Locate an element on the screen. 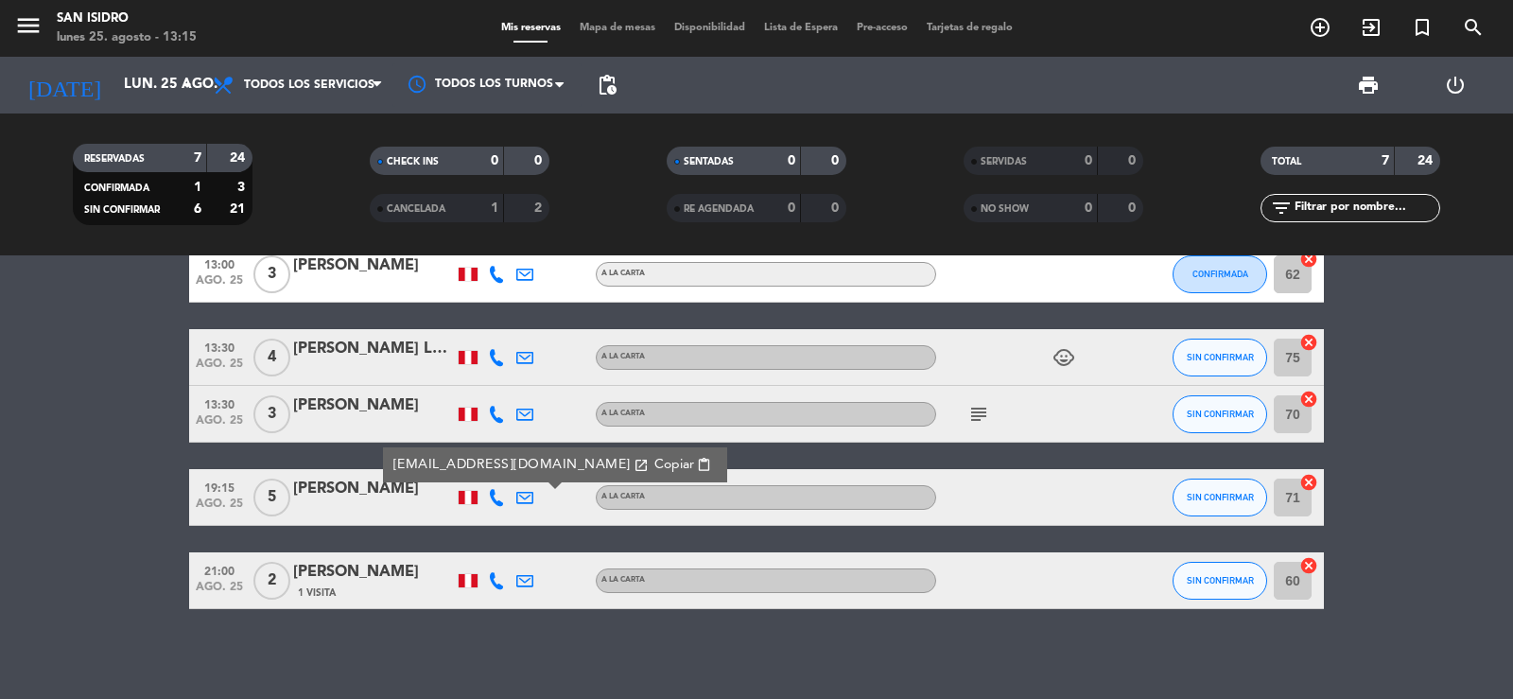  span: 2 is located at coordinates (271, 581).